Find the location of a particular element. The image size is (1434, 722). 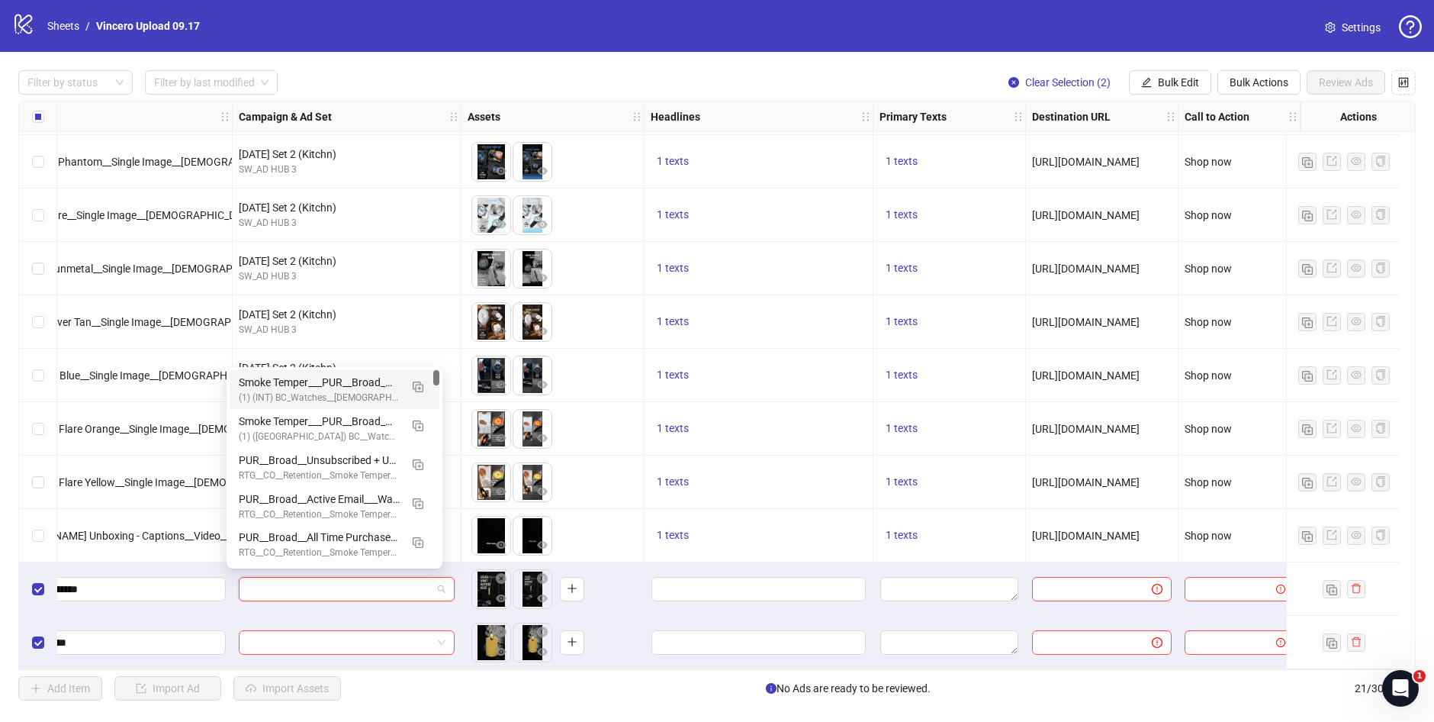

div: SW_AD HUB 3 is located at coordinates (346, 223).